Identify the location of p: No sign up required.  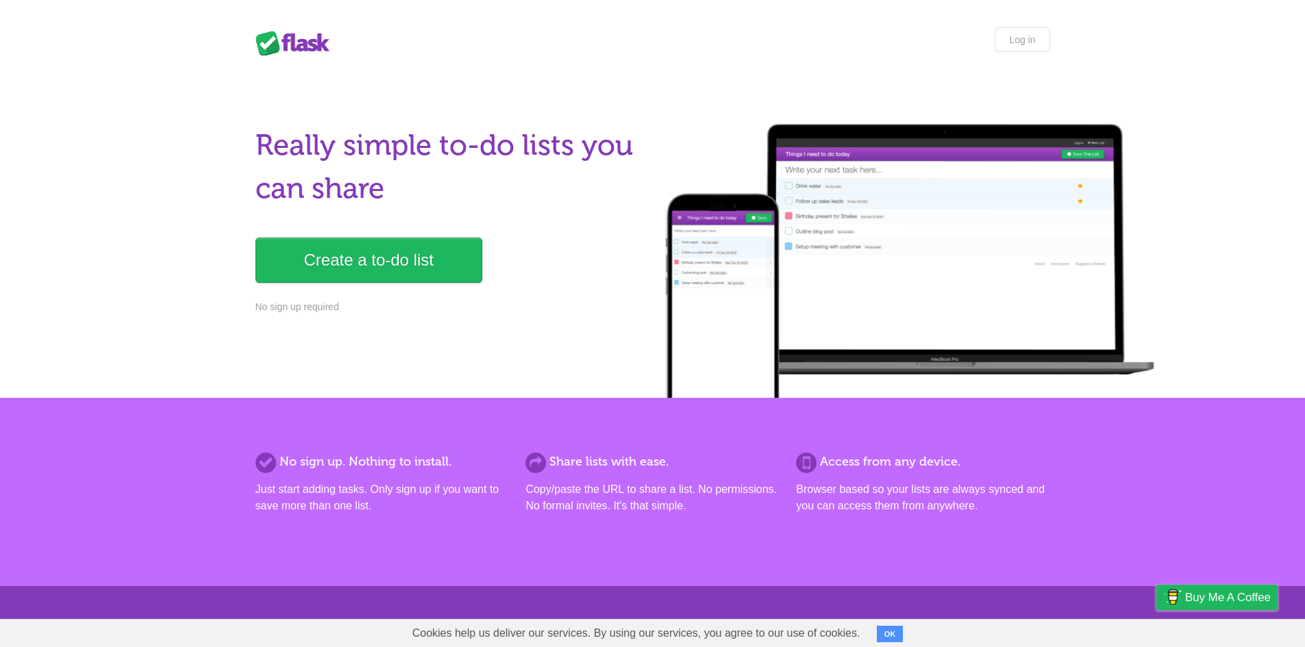
(450, 307).